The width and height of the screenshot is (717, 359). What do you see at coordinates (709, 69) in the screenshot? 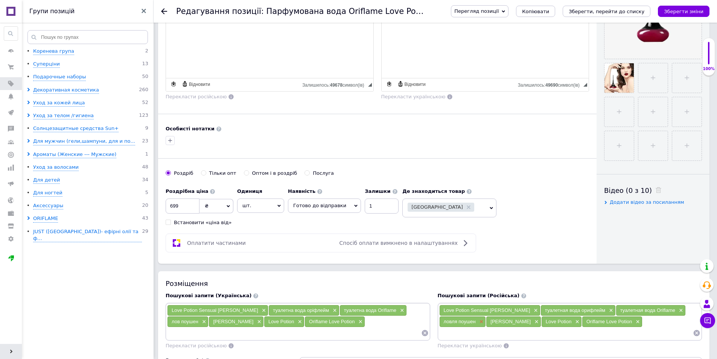
I see `div: 100%` at bounding box center [709, 69].